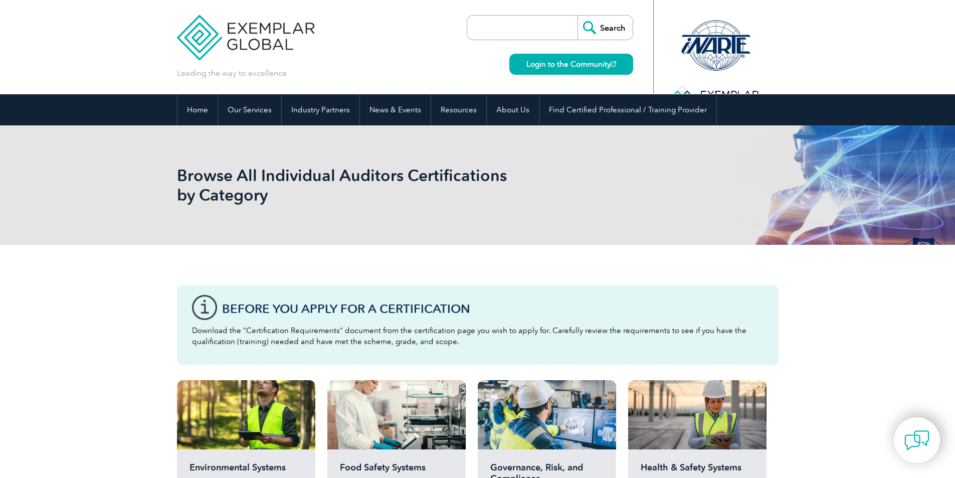 This screenshot has height=478, width=955. What do you see at coordinates (605, 28) in the screenshot?
I see `input: Search` at bounding box center [605, 28].